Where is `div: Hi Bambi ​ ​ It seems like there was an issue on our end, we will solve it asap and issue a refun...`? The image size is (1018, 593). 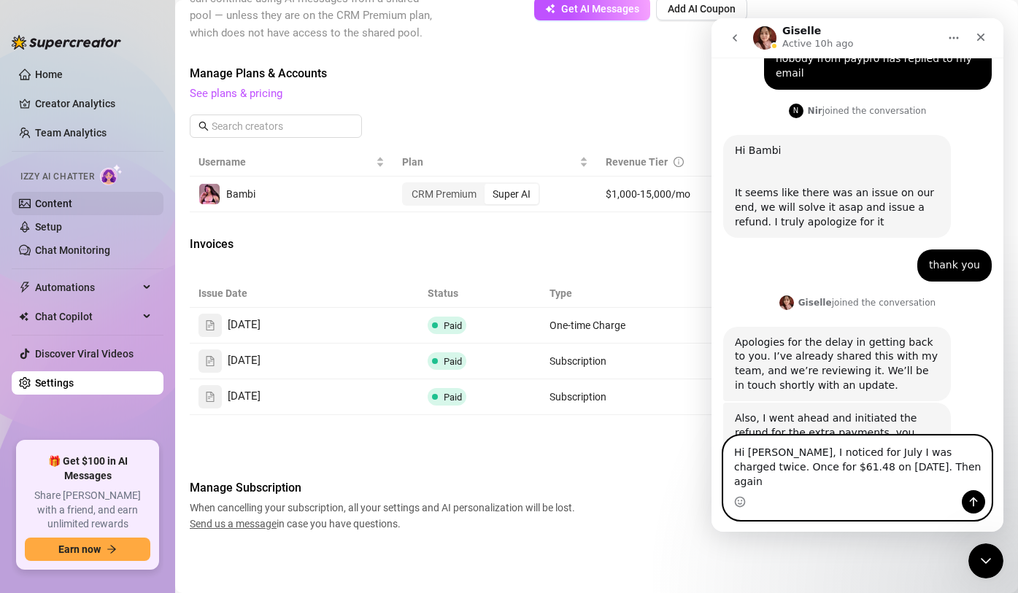 div: Hi Bambi ​ ​ It seems like there was an issue on our end, we will solve it asap and issue a refun... is located at coordinates (126, 169).